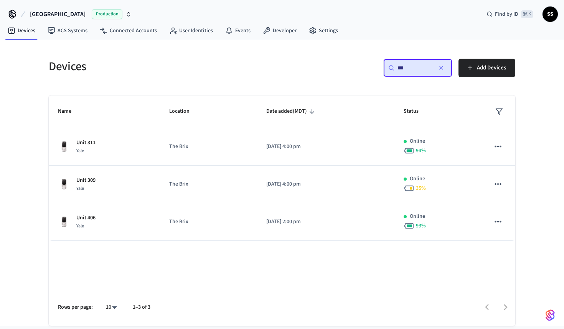  I want to click on a: ACS Systems, so click(68, 31).